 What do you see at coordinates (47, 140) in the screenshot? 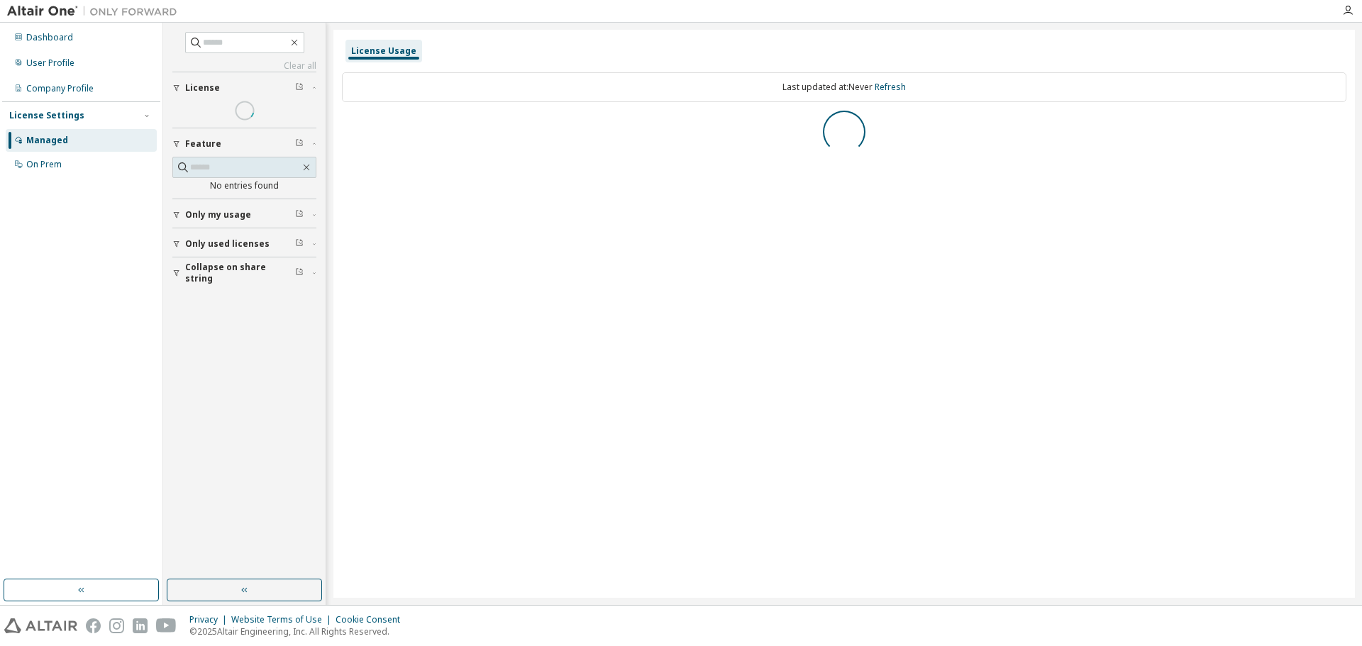
I see `div: Managed` at bounding box center [47, 140].